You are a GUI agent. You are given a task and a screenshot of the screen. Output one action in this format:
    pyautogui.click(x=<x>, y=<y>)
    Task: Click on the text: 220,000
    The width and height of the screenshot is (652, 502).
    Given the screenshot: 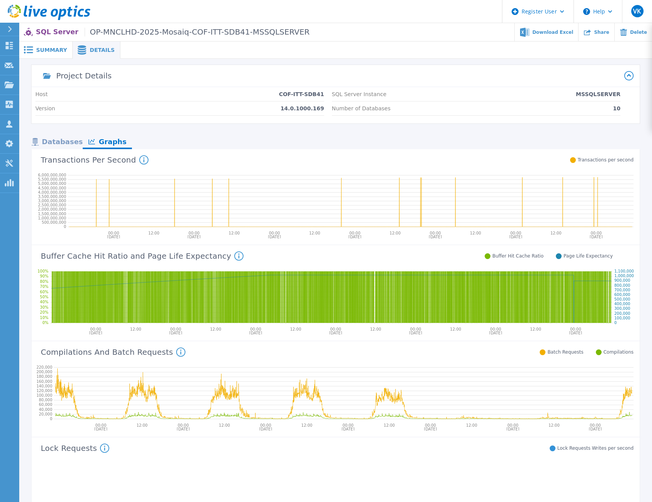 What is the action you would take?
    pyautogui.click(x=44, y=367)
    